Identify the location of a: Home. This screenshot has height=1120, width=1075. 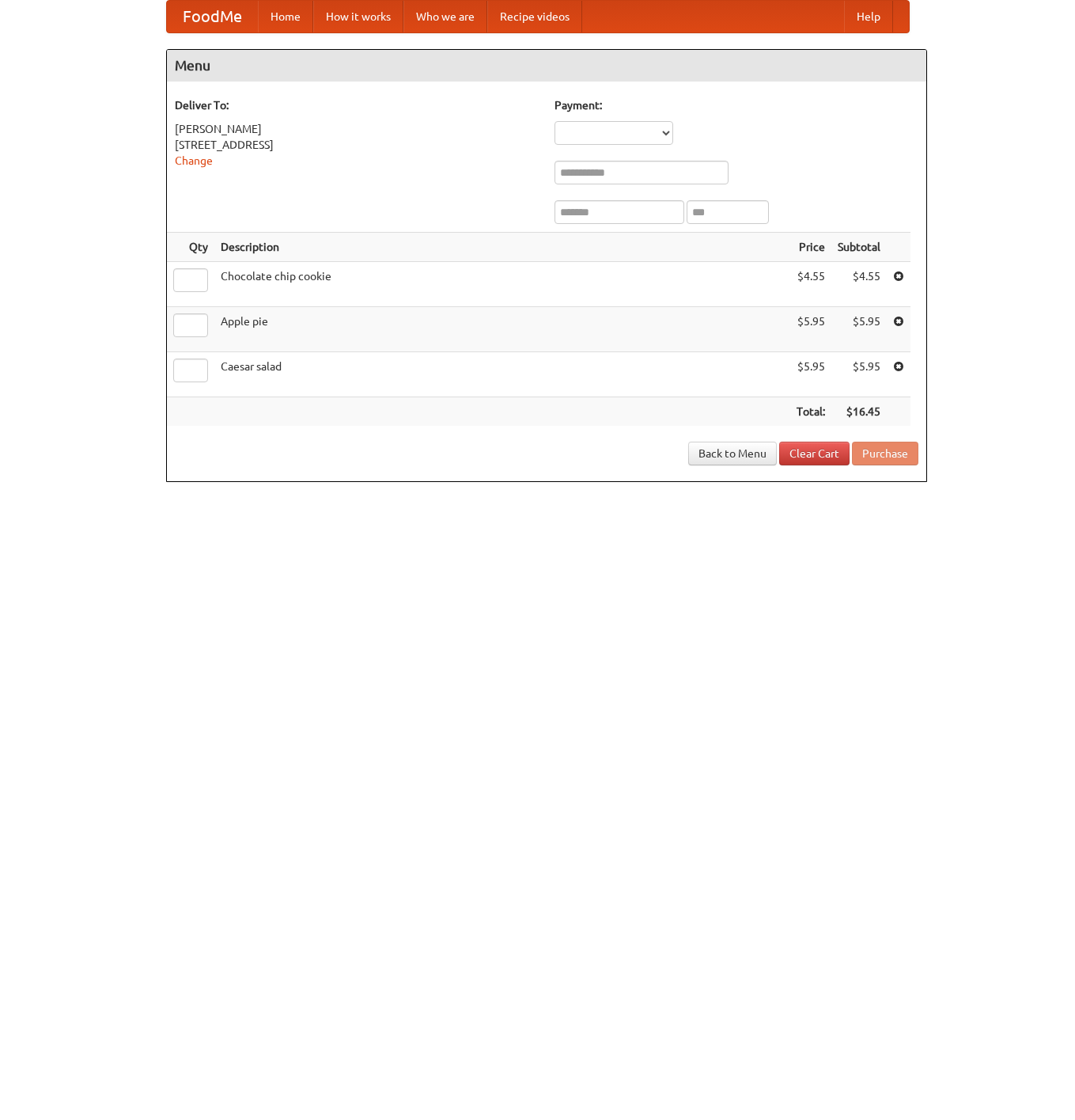
(286, 17).